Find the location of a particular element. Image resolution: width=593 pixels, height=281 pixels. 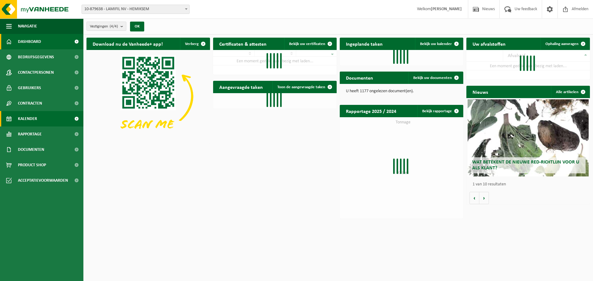

span: Contracten is located at coordinates (30, 103).